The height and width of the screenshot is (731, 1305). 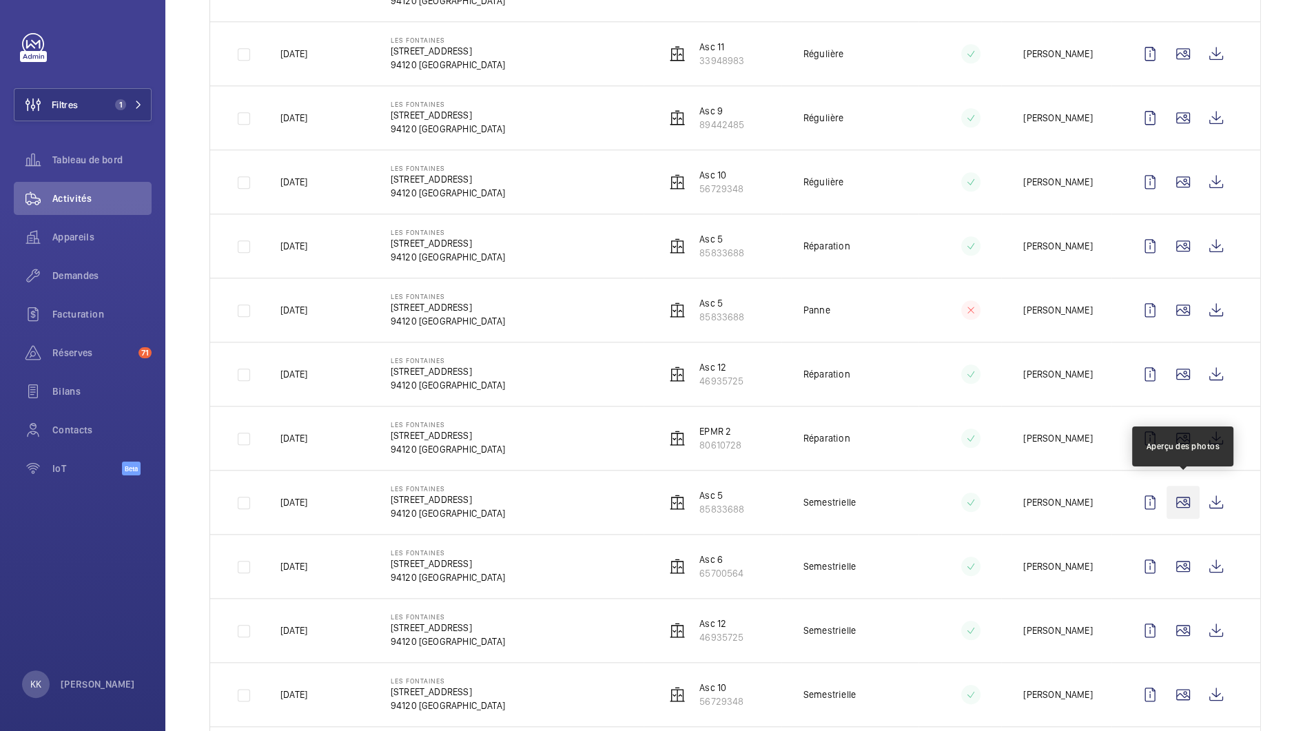 I want to click on span: Facturation, so click(x=102, y=314).